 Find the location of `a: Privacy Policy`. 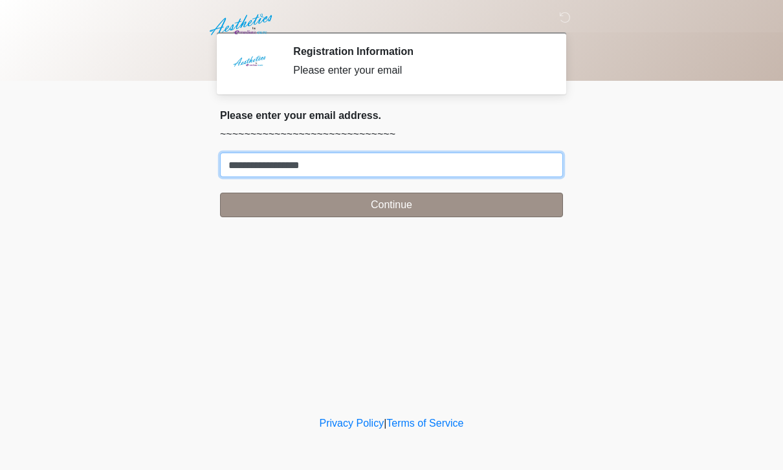

a: Privacy Policy is located at coordinates (352, 423).